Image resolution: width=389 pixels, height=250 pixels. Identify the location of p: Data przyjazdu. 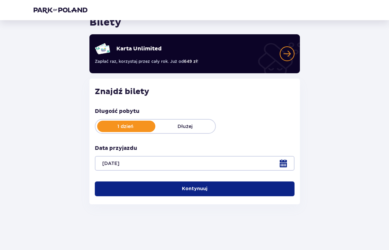
(116, 148).